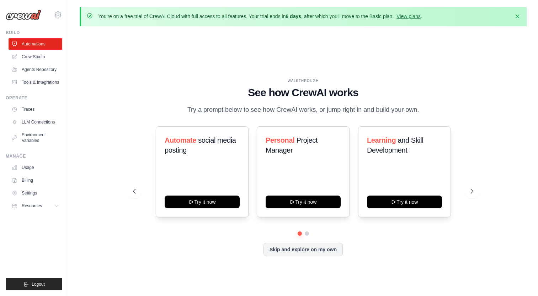  What do you see at coordinates (35, 138) in the screenshot?
I see `a: Environment Variables` at bounding box center [35, 138].